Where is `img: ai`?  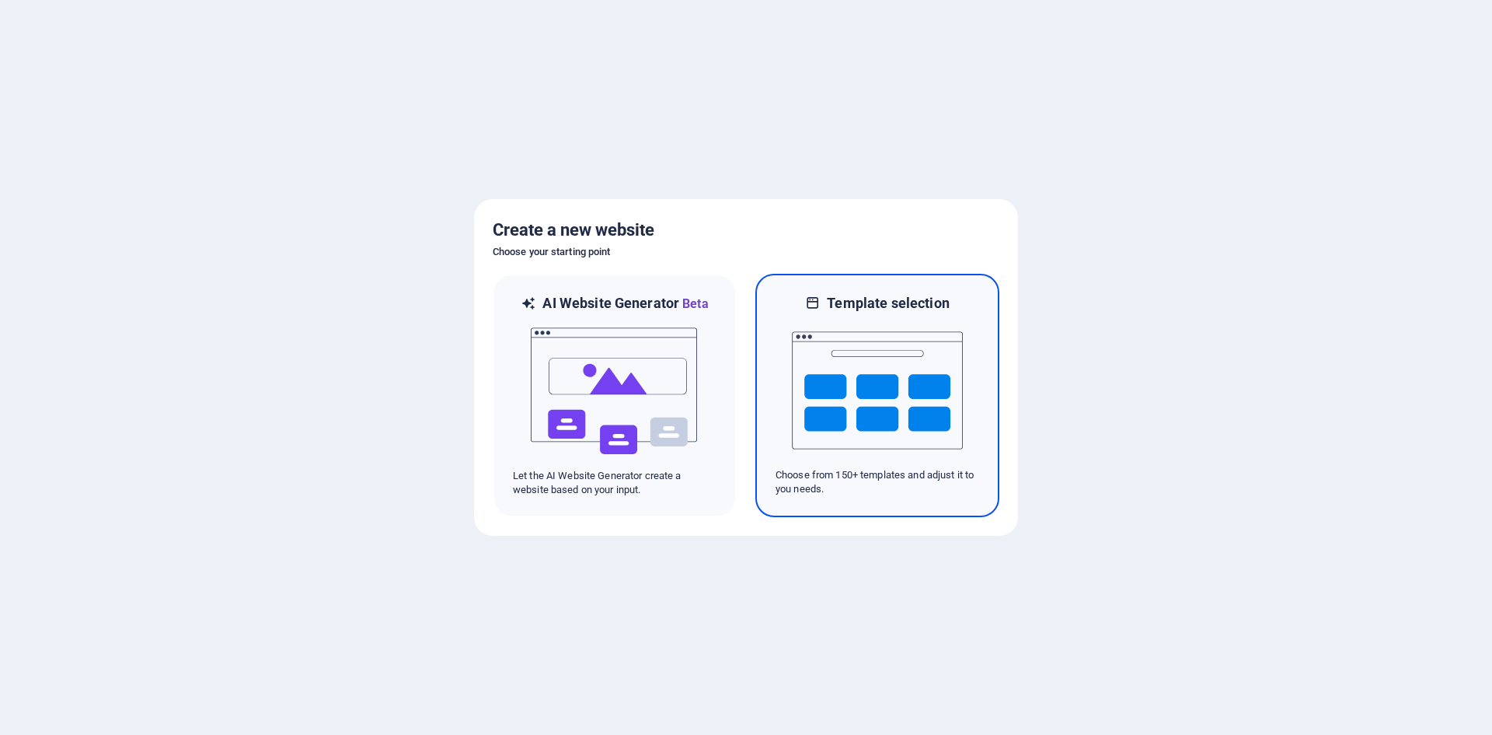
img: ai is located at coordinates (615, 391).